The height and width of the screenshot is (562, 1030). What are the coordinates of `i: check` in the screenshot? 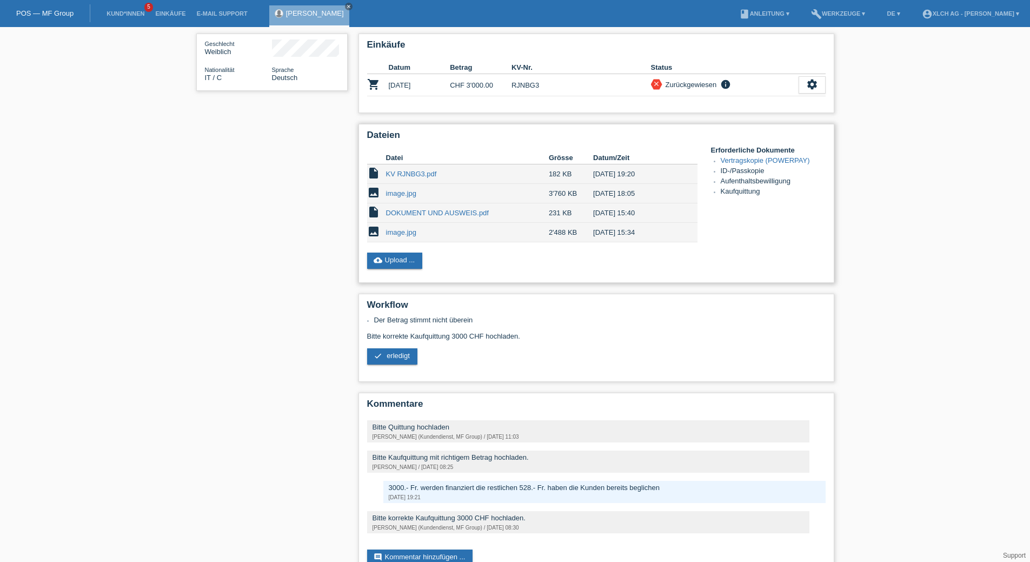 It's located at (378, 356).